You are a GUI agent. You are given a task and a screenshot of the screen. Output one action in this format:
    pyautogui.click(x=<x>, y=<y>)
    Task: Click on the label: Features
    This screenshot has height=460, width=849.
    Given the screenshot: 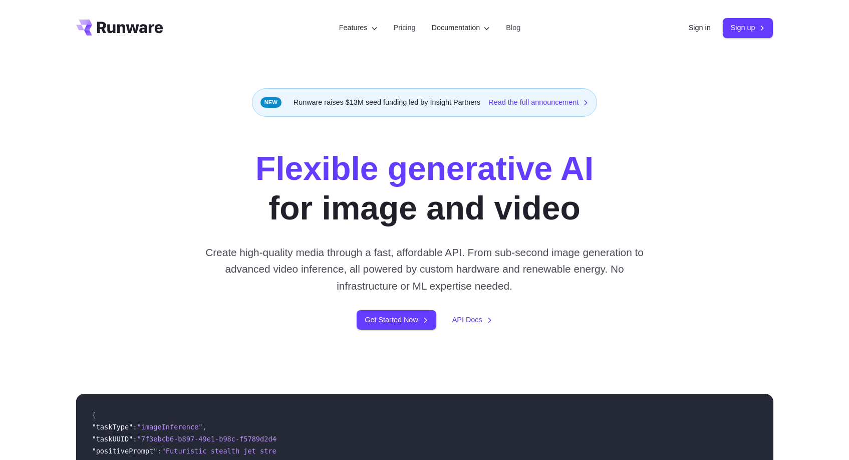 What is the action you would take?
    pyautogui.click(x=358, y=28)
    